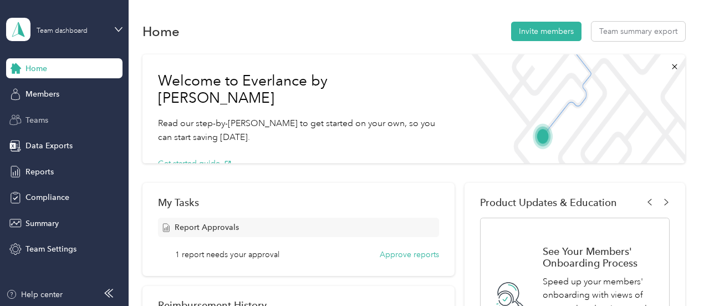 The height and width of the screenshot is (306, 704). What do you see at coordinates (549, 202) in the screenshot?
I see `span: Product Updates & Education` at bounding box center [549, 202].